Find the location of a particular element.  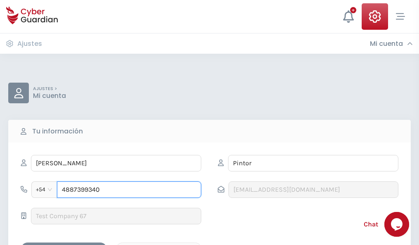

p: AJUSTES > is located at coordinates (50, 89).